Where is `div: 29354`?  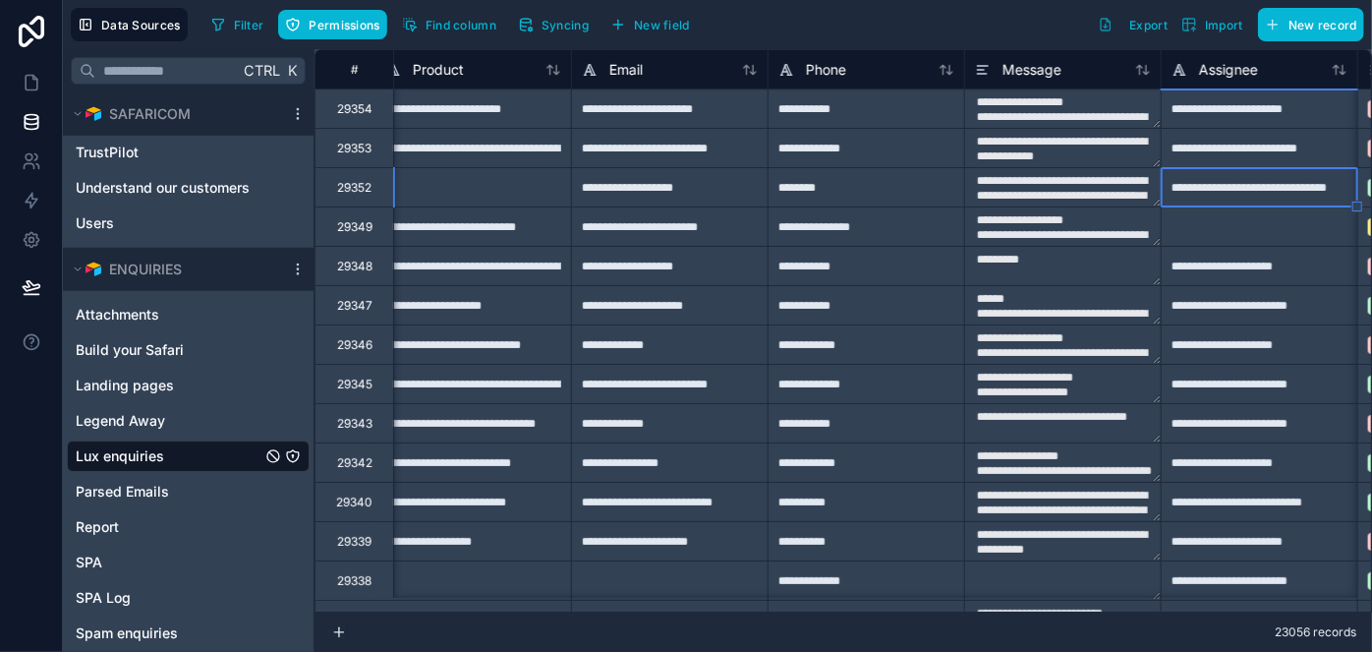 div: 29354 is located at coordinates (355, 109).